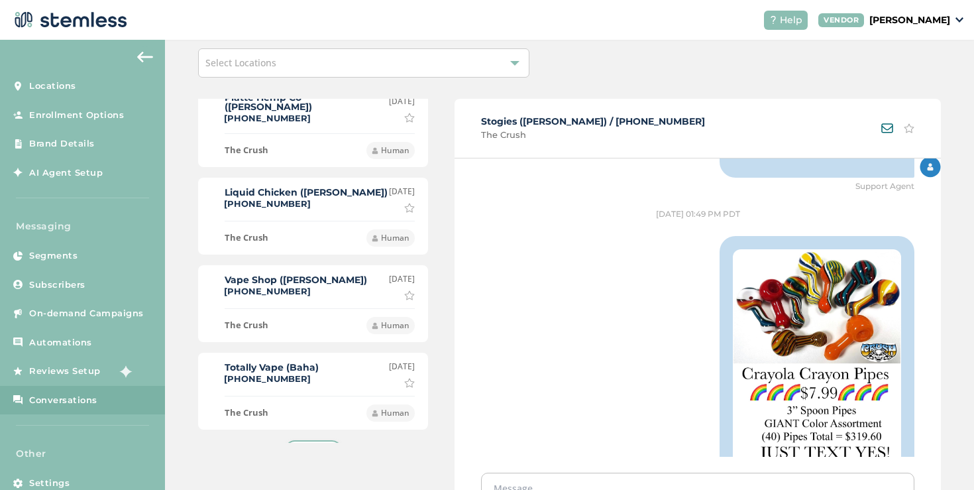 This screenshot has height=490, width=974. What do you see at coordinates (53, 256) in the screenshot?
I see `span: Segments` at bounding box center [53, 256].